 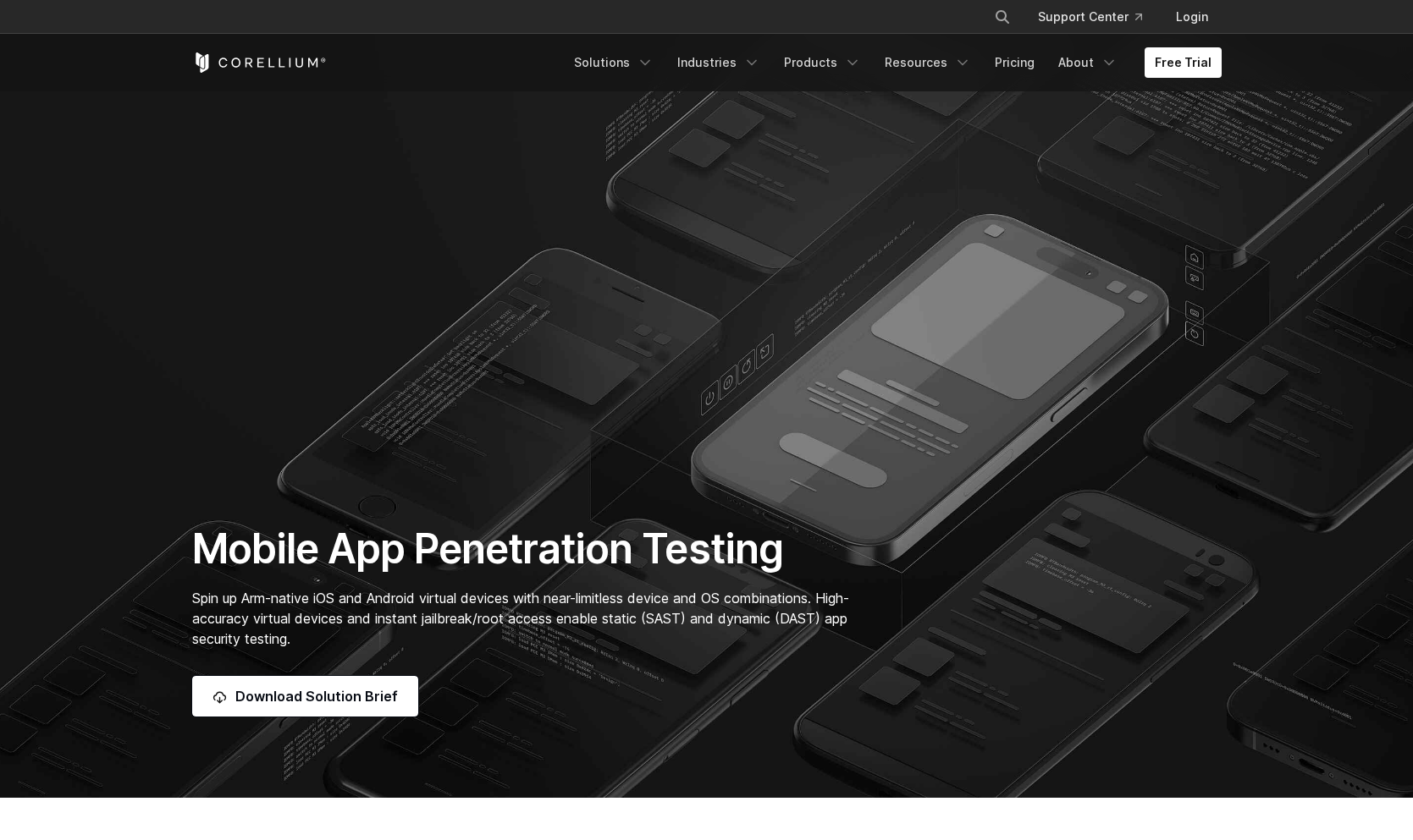 I want to click on a: Solutions, so click(x=614, y=63).